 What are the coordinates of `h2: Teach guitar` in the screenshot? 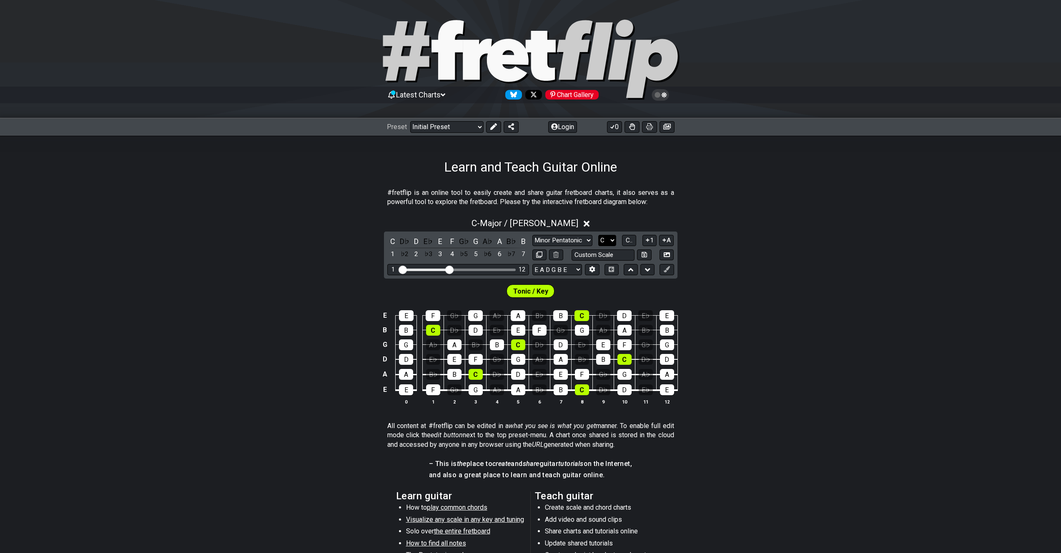 It's located at (600, 496).